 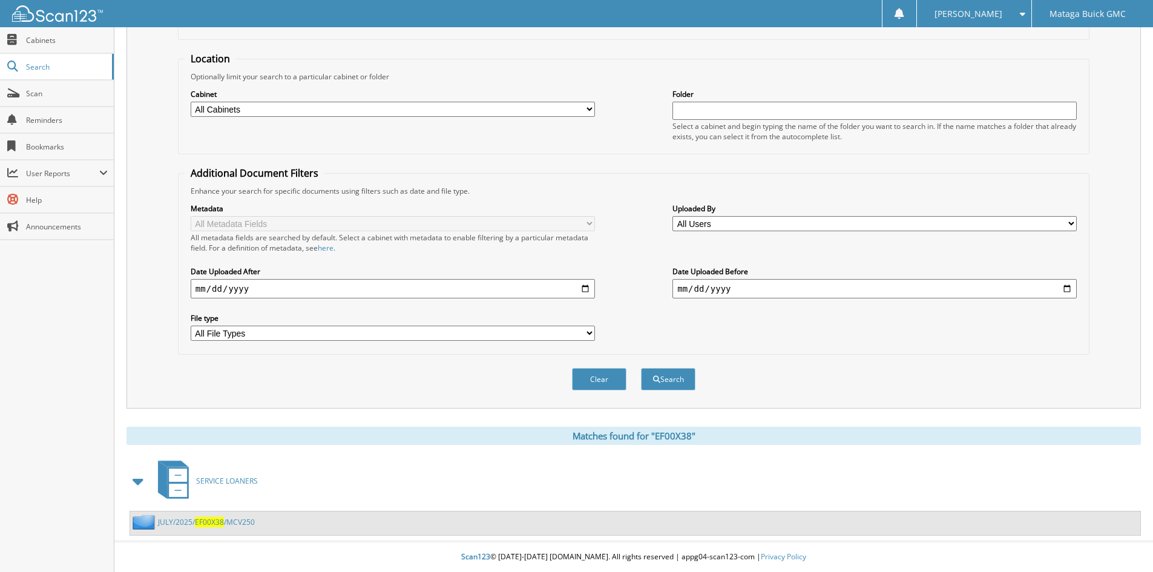 I want to click on div: Matches found for "EF00X38", so click(x=634, y=436).